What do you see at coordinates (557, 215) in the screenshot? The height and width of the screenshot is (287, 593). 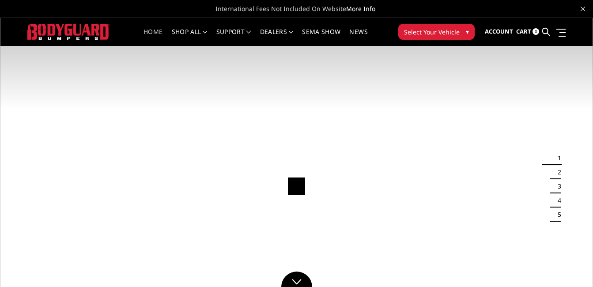 I see `button: 5 of 5` at bounding box center [557, 215].